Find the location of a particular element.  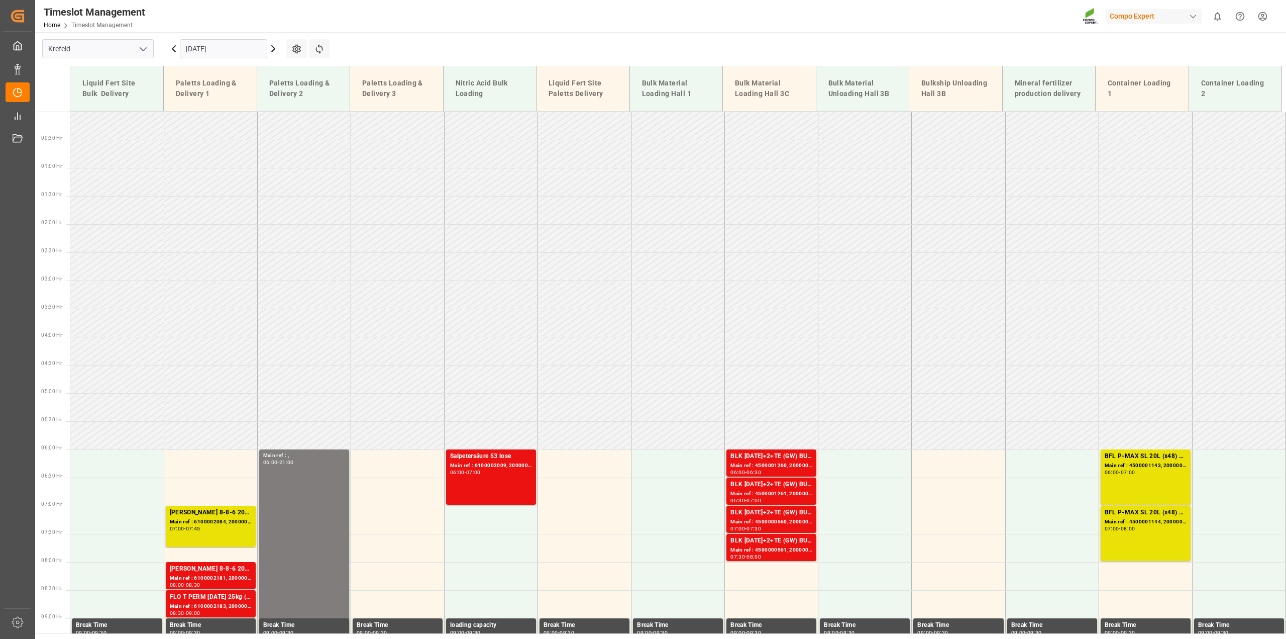

div: Bulk Material Unloading Hall 3B is located at coordinates (863, 88).